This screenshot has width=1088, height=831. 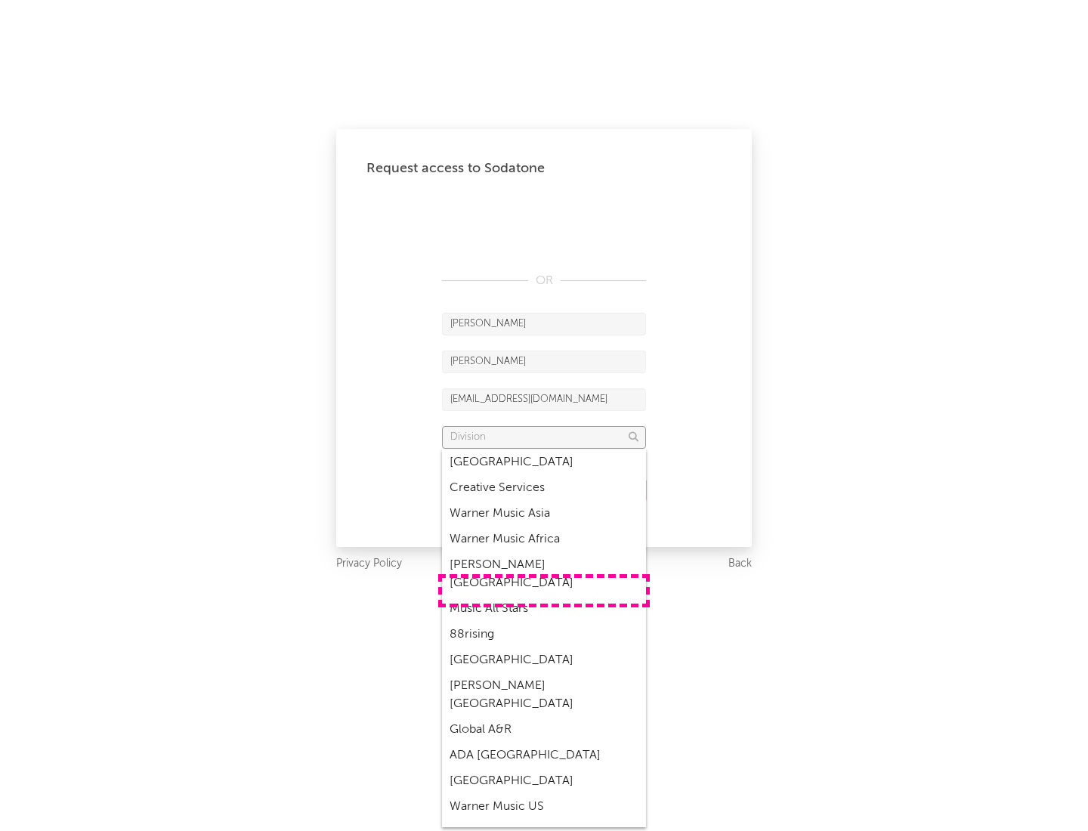 What do you see at coordinates (544, 514) in the screenshot?
I see `div: Warner Music Asia` at bounding box center [544, 514].